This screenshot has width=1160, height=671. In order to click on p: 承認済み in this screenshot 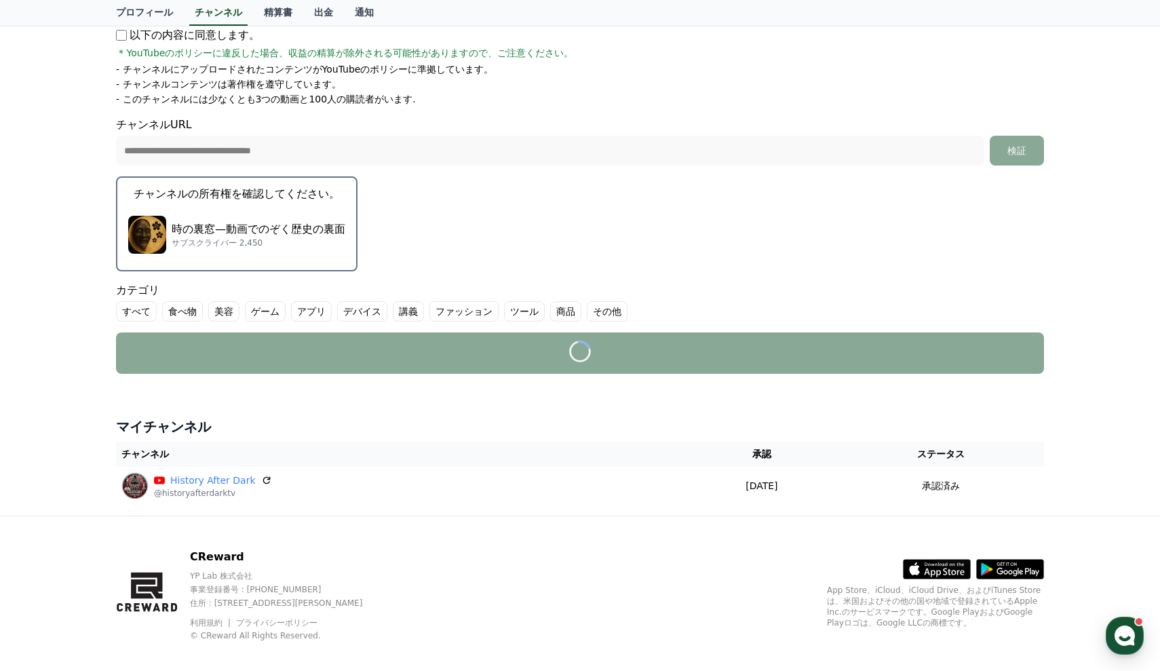, I will do `click(941, 486)`.